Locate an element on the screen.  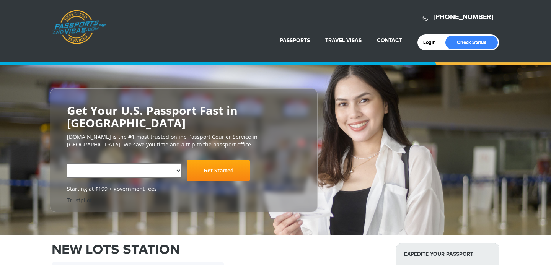
span: Starting at $199 + government fees is located at coordinates (184, 189).